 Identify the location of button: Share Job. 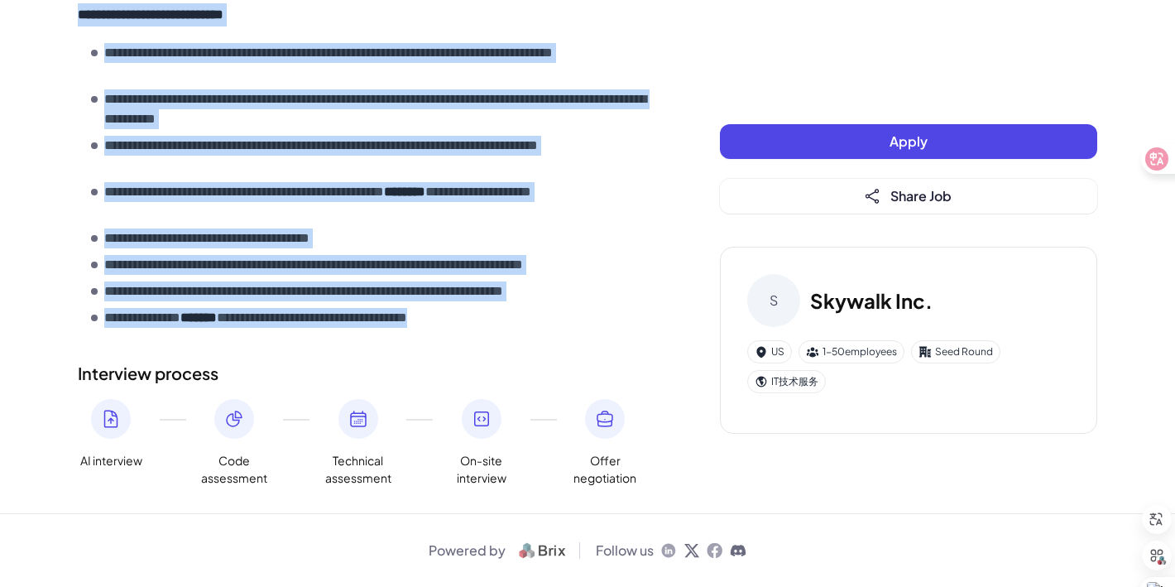
(909, 196).